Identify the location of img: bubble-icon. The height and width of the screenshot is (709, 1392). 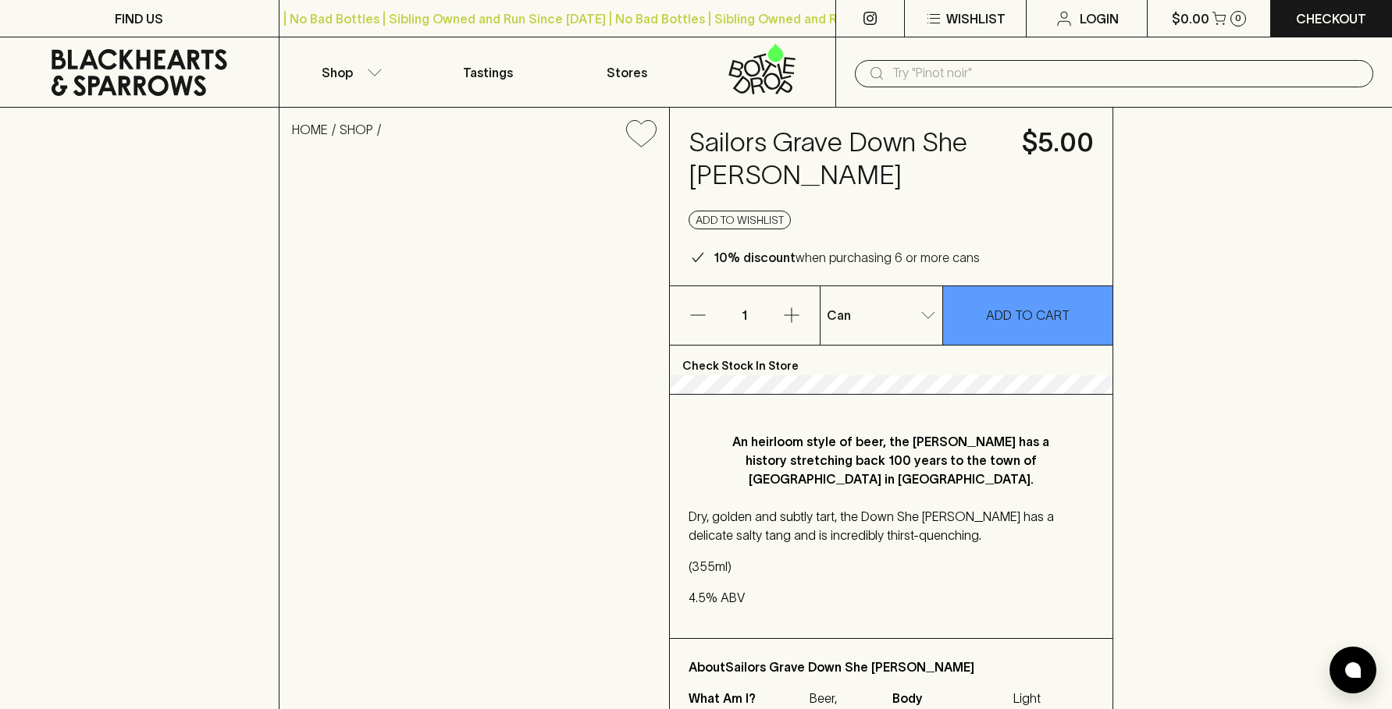
(1352, 670).